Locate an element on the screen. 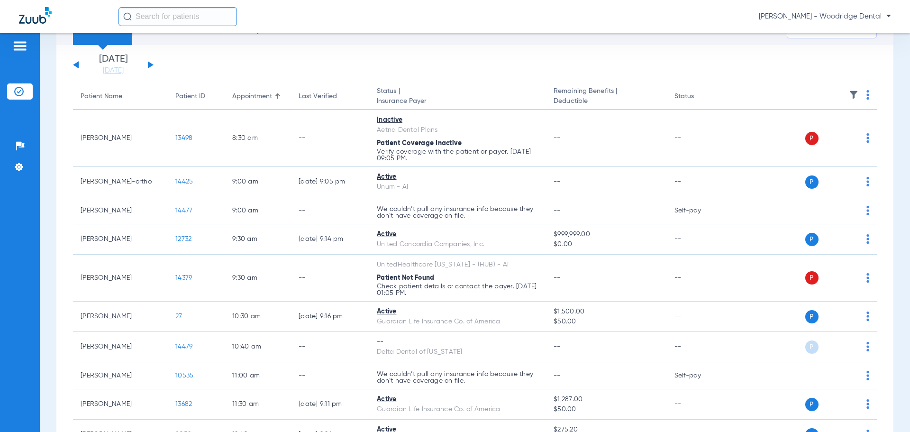  td: 10:40 AM is located at coordinates (258, 347).